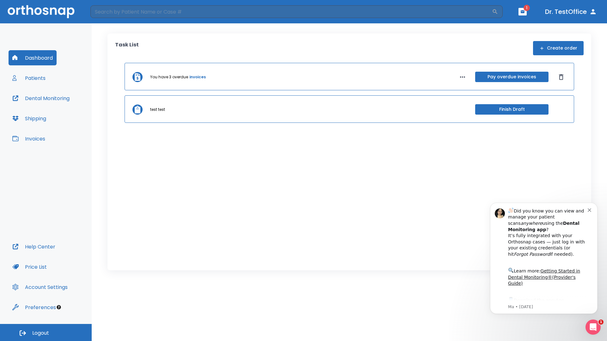 The height and width of the screenshot is (341, 607). What do you see at coordinates (40, 287) in the screenshot?
I see `button: Account Settings` at bounding box center [40, 287].